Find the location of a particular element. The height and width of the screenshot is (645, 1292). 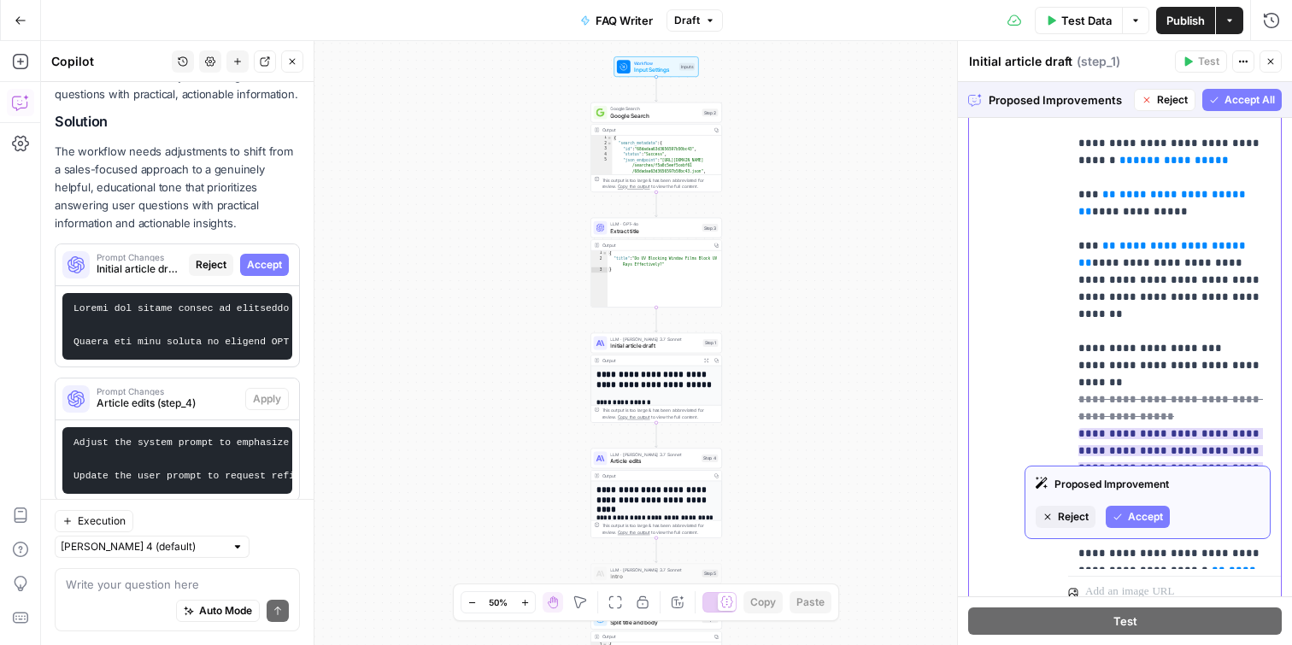

button: Auto Mode is located at coordinates (218, 611).